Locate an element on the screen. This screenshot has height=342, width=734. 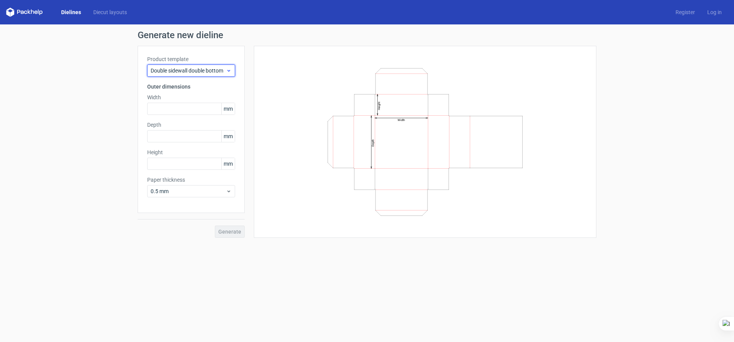
label: Height is located at coordinates (191, 152).